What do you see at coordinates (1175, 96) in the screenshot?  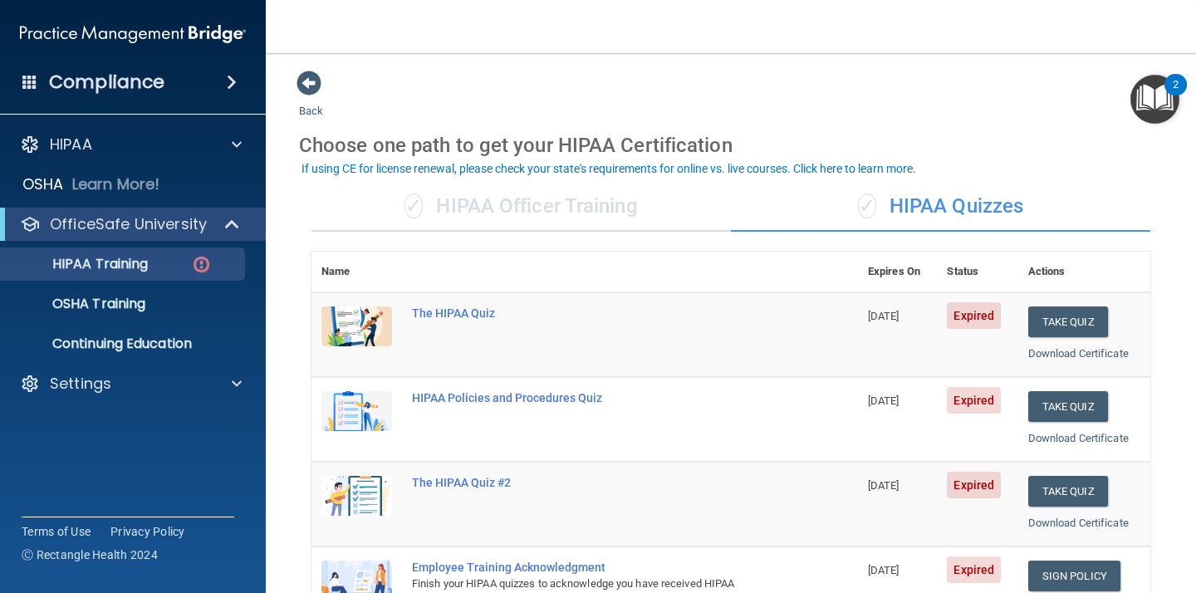 I see `div: 2` at bounding box center [1175, 96].